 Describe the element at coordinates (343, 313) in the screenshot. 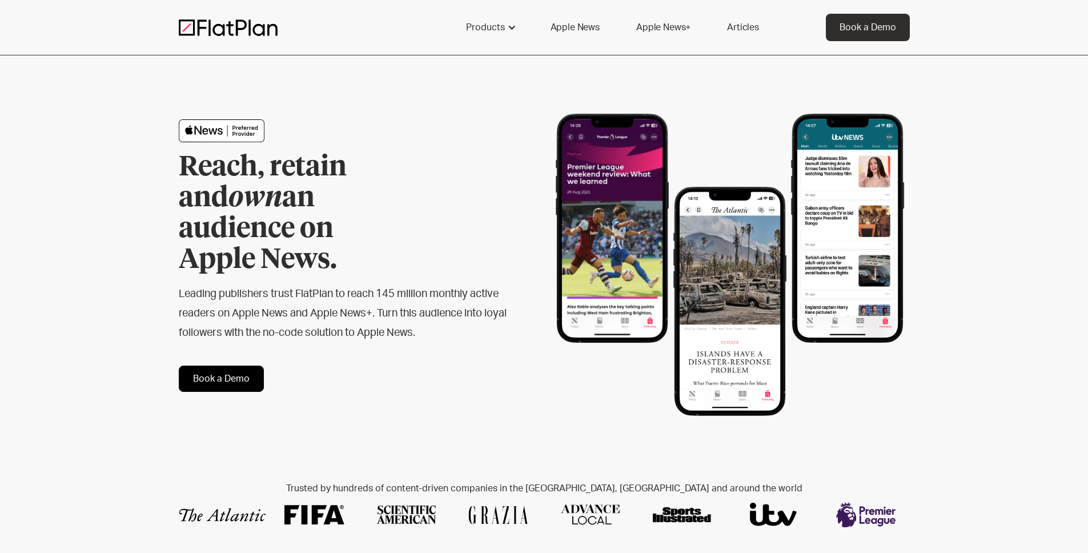

I see `h2: Leading publishers trust FlatPlan to reach 145 million monthly active readers on Apple News and A...` at that location.